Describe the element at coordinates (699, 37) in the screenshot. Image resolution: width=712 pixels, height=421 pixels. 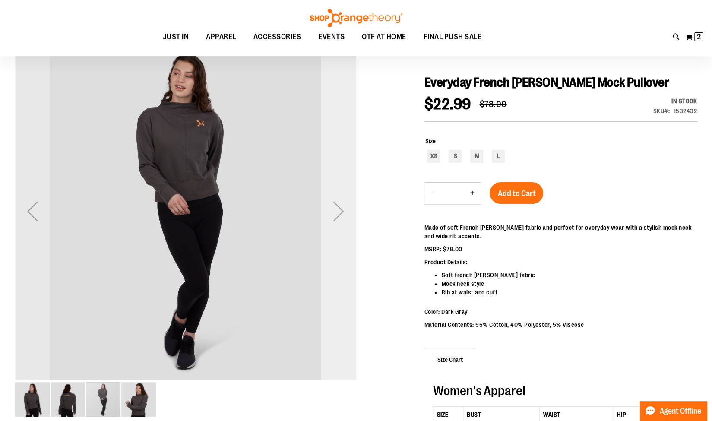
I see `span: 2` at that location.